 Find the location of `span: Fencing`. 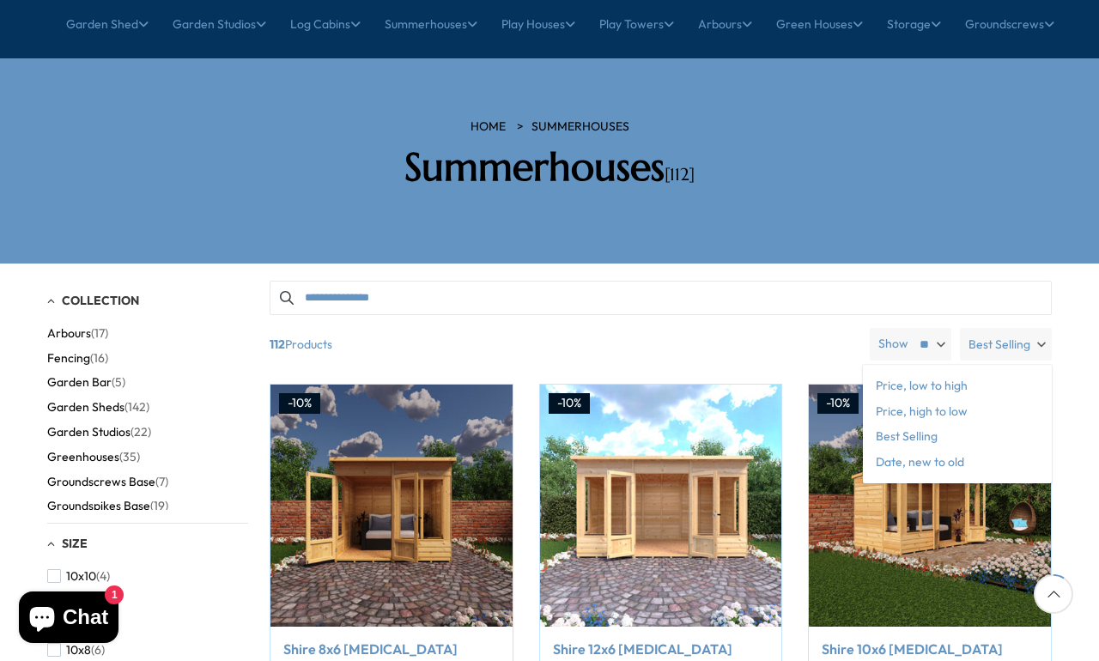

span: Fencing is located at coordinates (69, 358).